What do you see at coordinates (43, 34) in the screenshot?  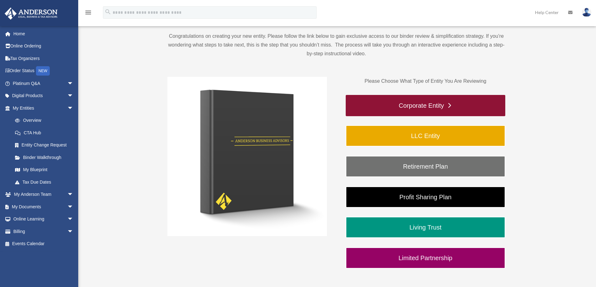 I see `a: Home` at bounding box center [43, 34].